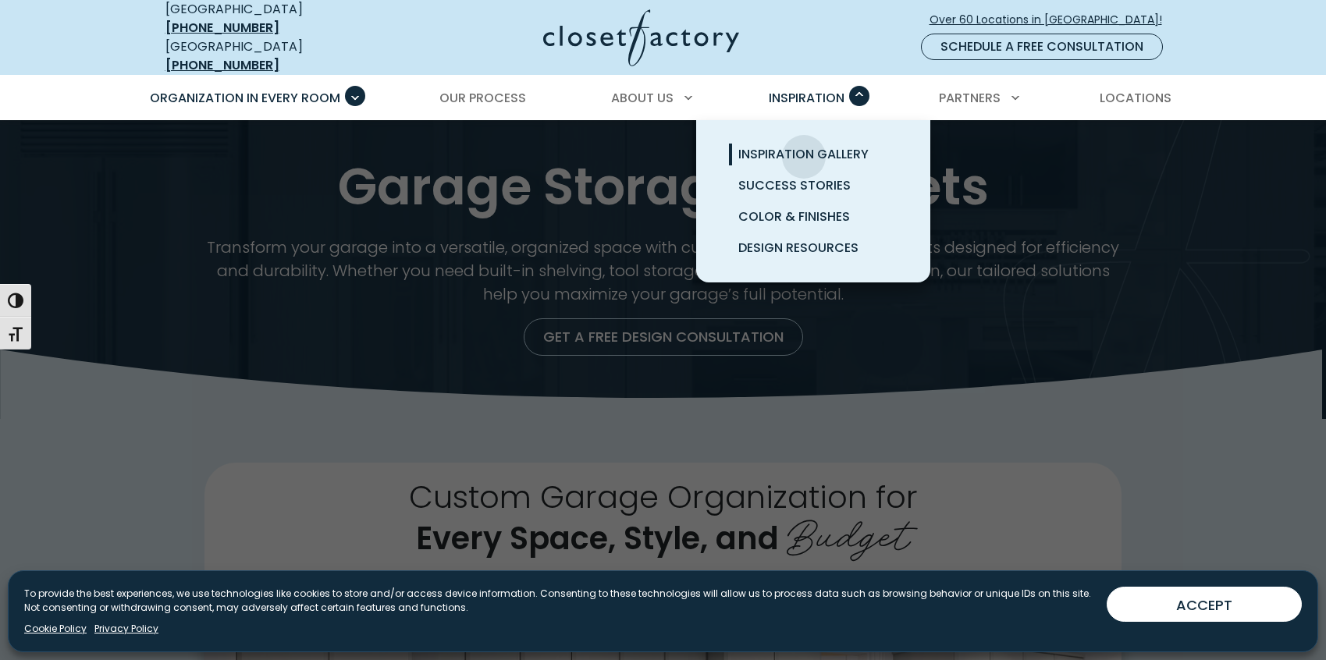  I want to click on a: Schedule a Free Consultation, so click(1042, 47).